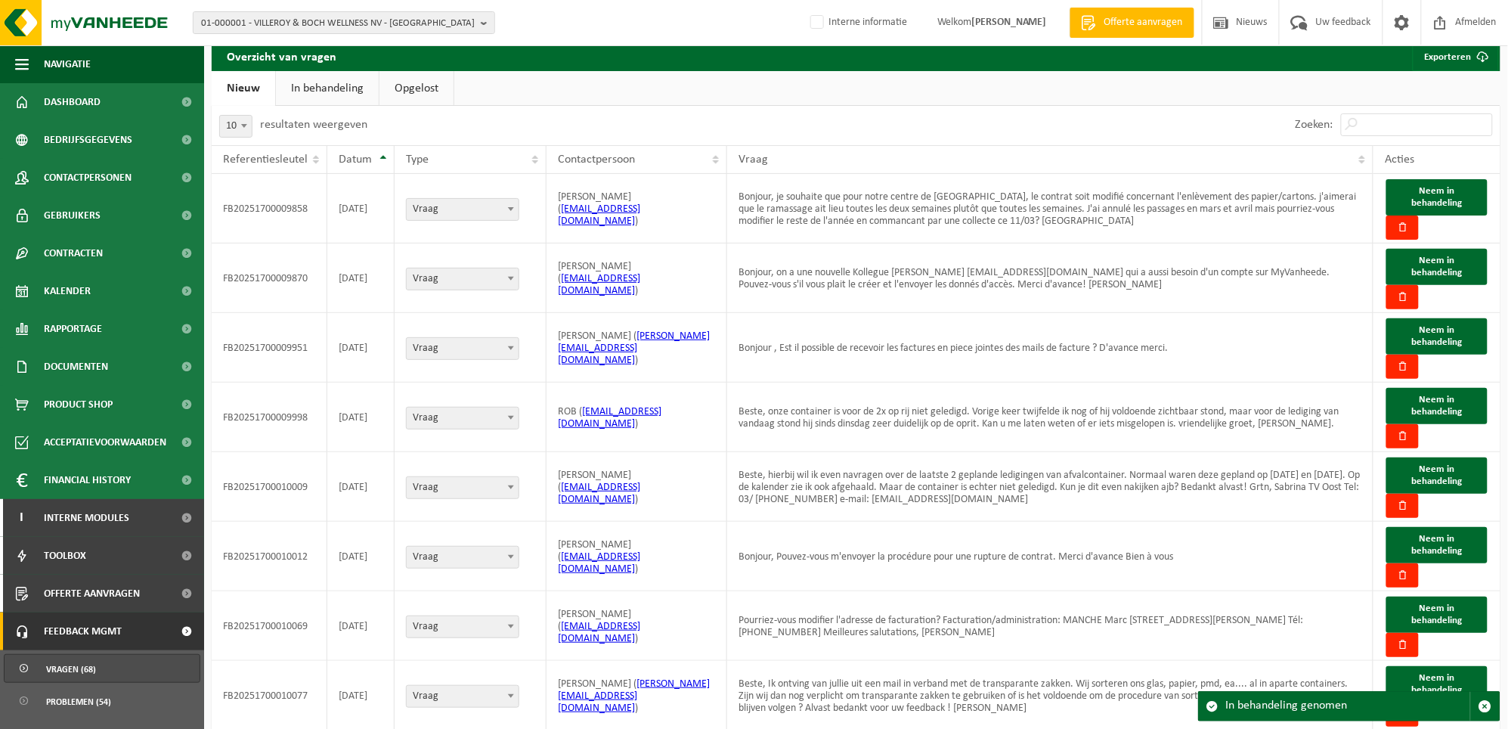 The image size is (1508, 729). What do you see at coordinates (73, 329) in the screenshot?
I see `span: Rapportage` at bounding box center [73, 329].